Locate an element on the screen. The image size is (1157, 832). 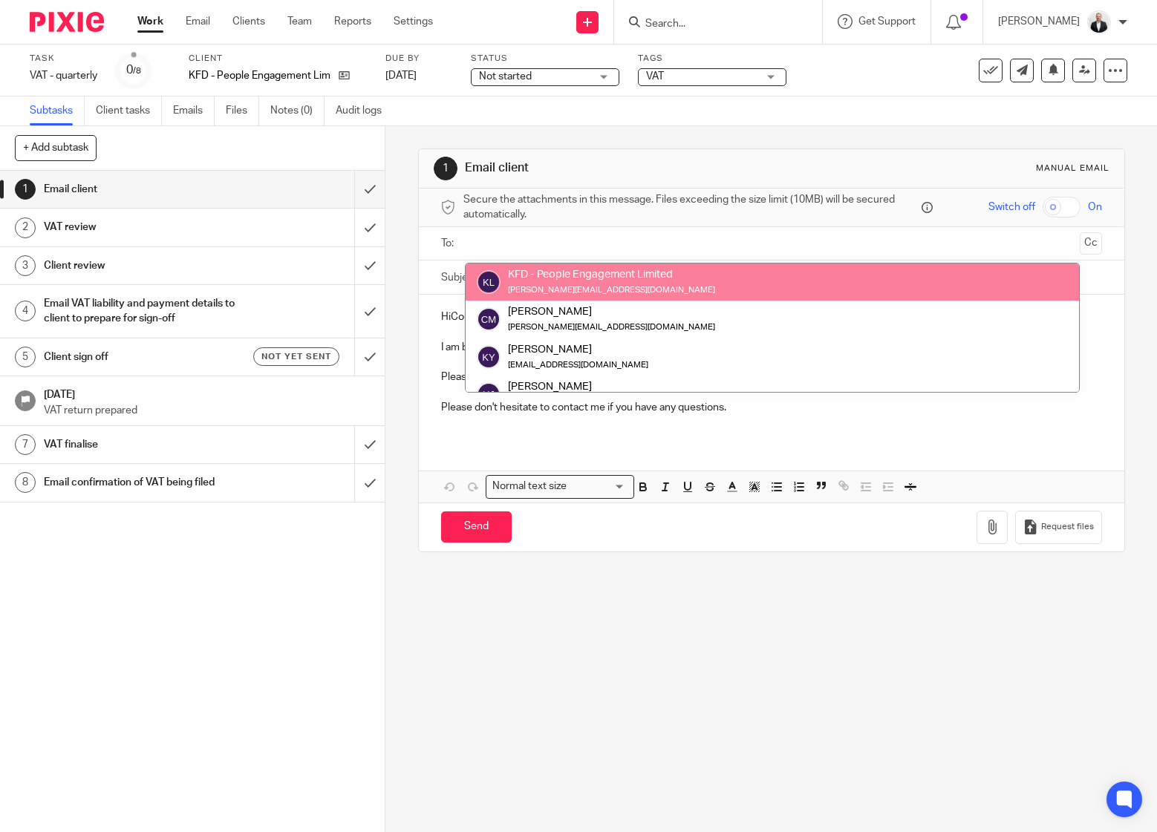
label: Tags is located at coordinates (712, 59).